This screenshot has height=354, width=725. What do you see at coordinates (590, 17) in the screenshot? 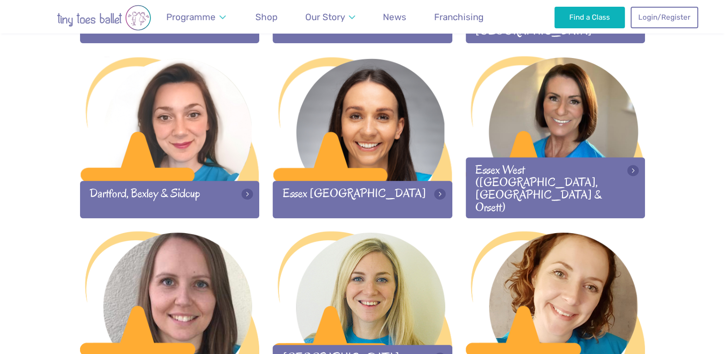
I see `a: Find a Class` at bounding box center [590, 17].